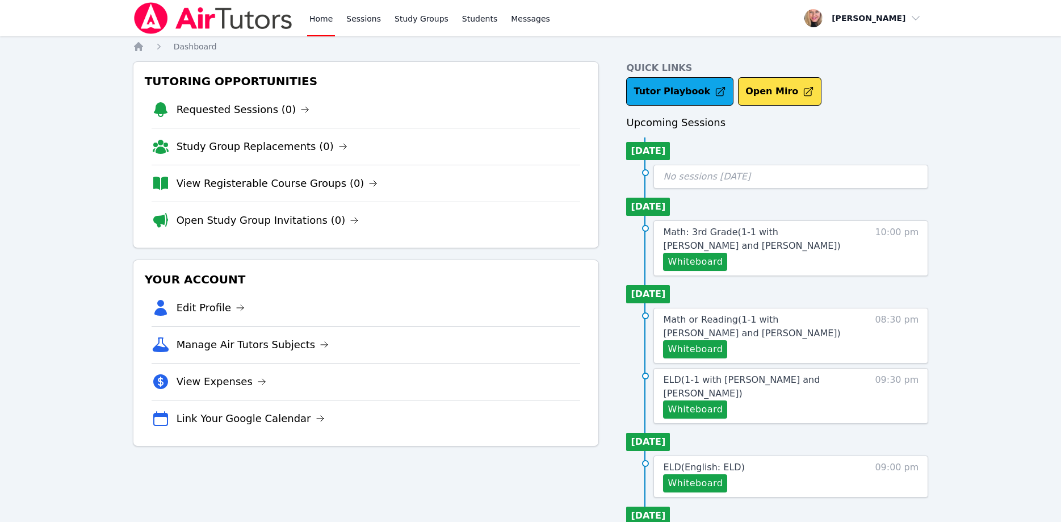 The width and height of the screenshot is (1061, 522). What do you see at coordinates (195, 47) in the screenshot?
I see `span: Dashboard` at bounding box center [195, 47].